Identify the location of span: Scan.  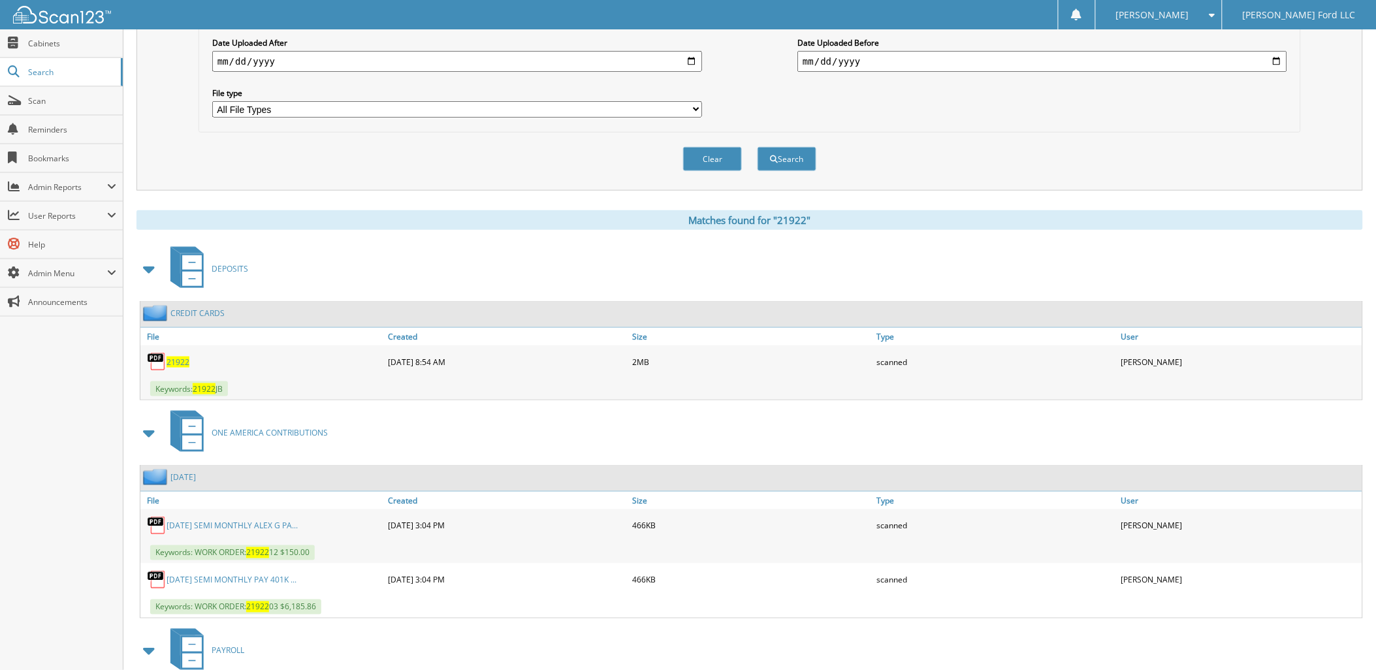
(72, 101).